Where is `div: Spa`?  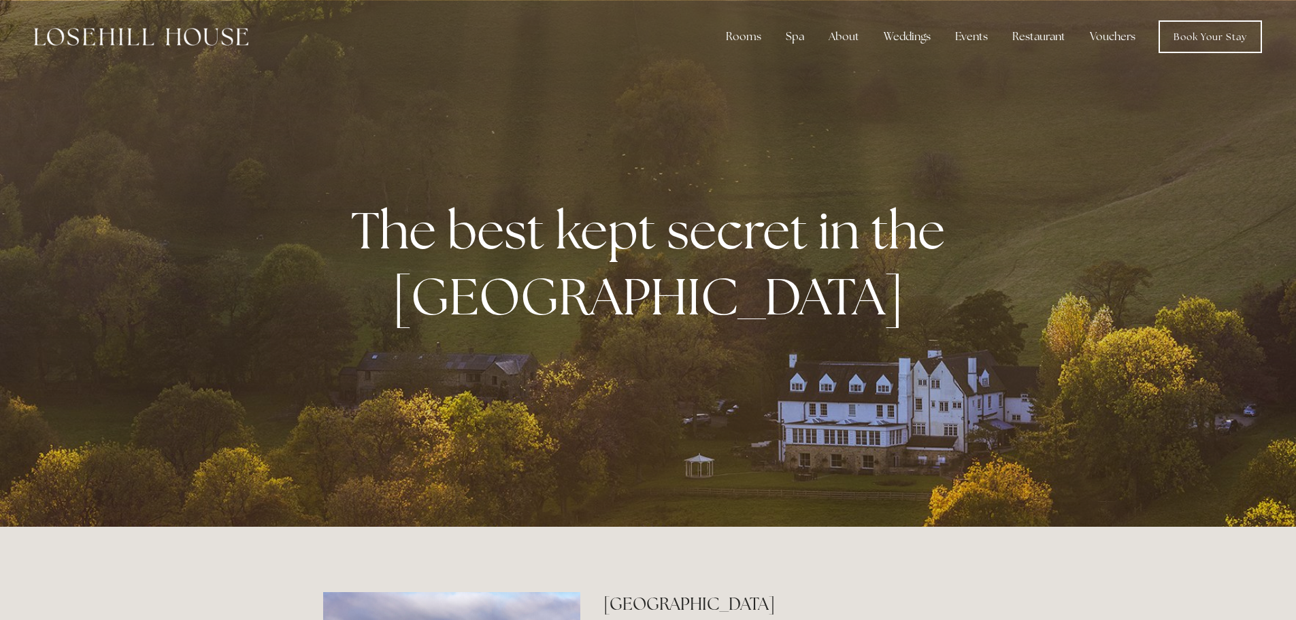 div: Spa is located at coordinates (795, 37).